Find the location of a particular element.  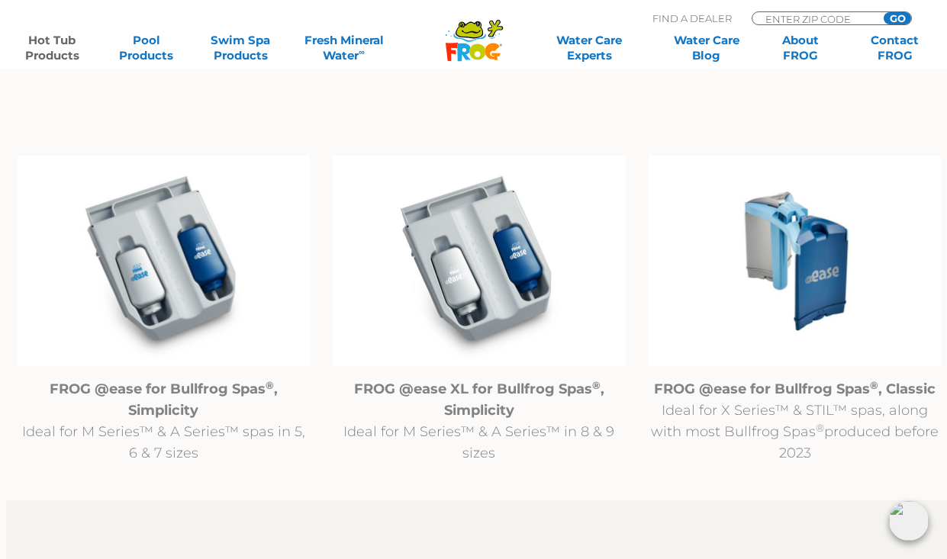

a: Fresh MineralWater∞ is located at coordinates (344, 48).